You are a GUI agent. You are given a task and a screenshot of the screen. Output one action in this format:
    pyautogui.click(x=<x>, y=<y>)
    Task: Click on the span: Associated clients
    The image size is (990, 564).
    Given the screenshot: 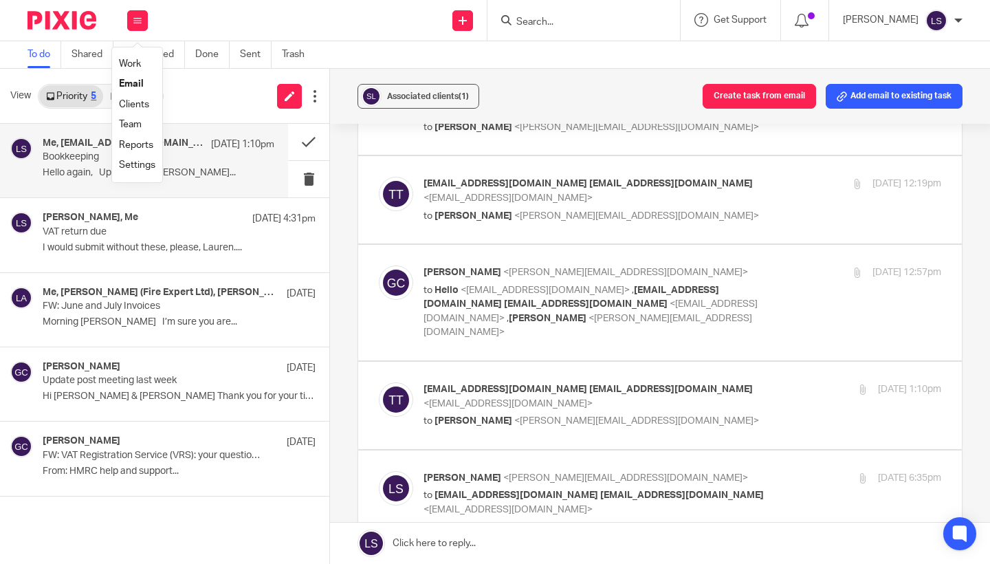 What is the action you would take?
    pyautogui.click(x=428, y=96)
    